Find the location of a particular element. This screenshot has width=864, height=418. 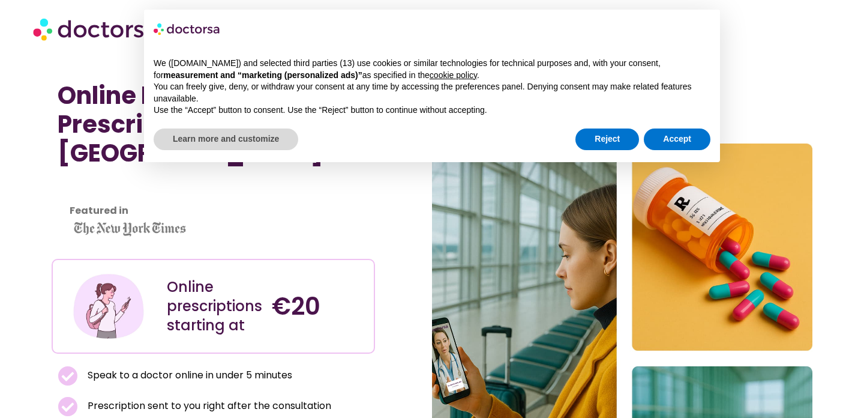

img: logo is located at coordinates (187, 29).